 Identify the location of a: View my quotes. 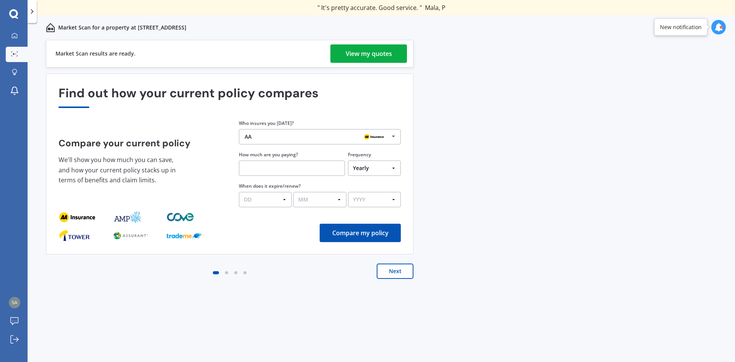
(369, 54).